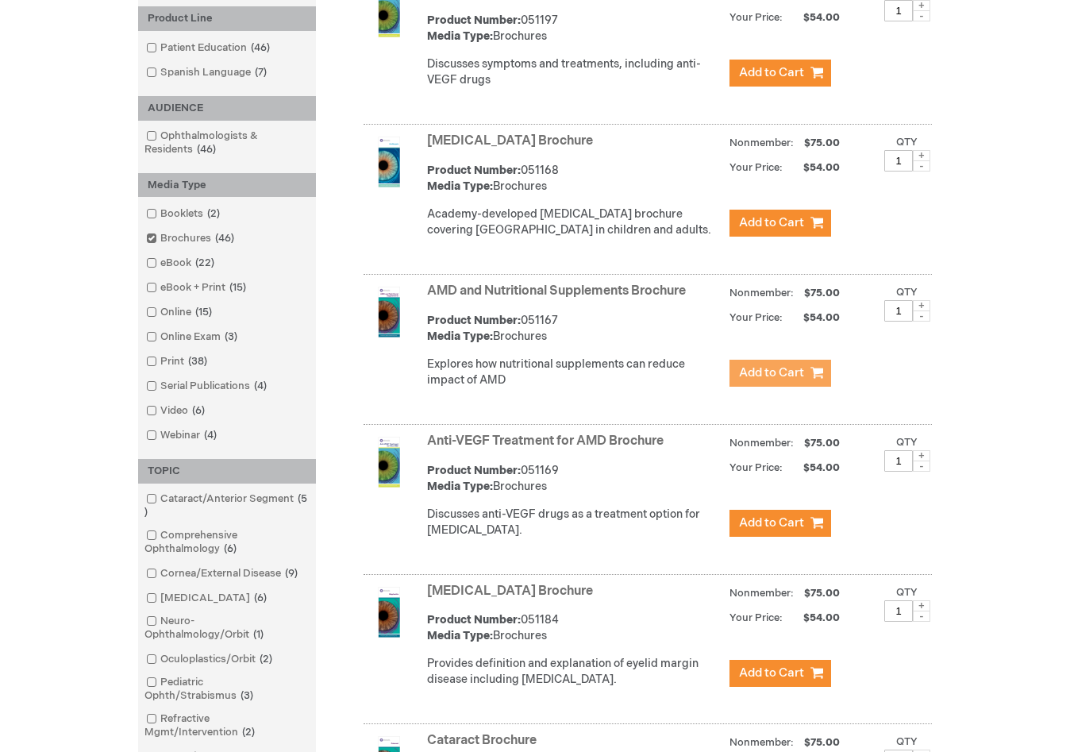  Describe the element at coordinates (258, 634) in the screenshot. I see `span: 1` at that location.